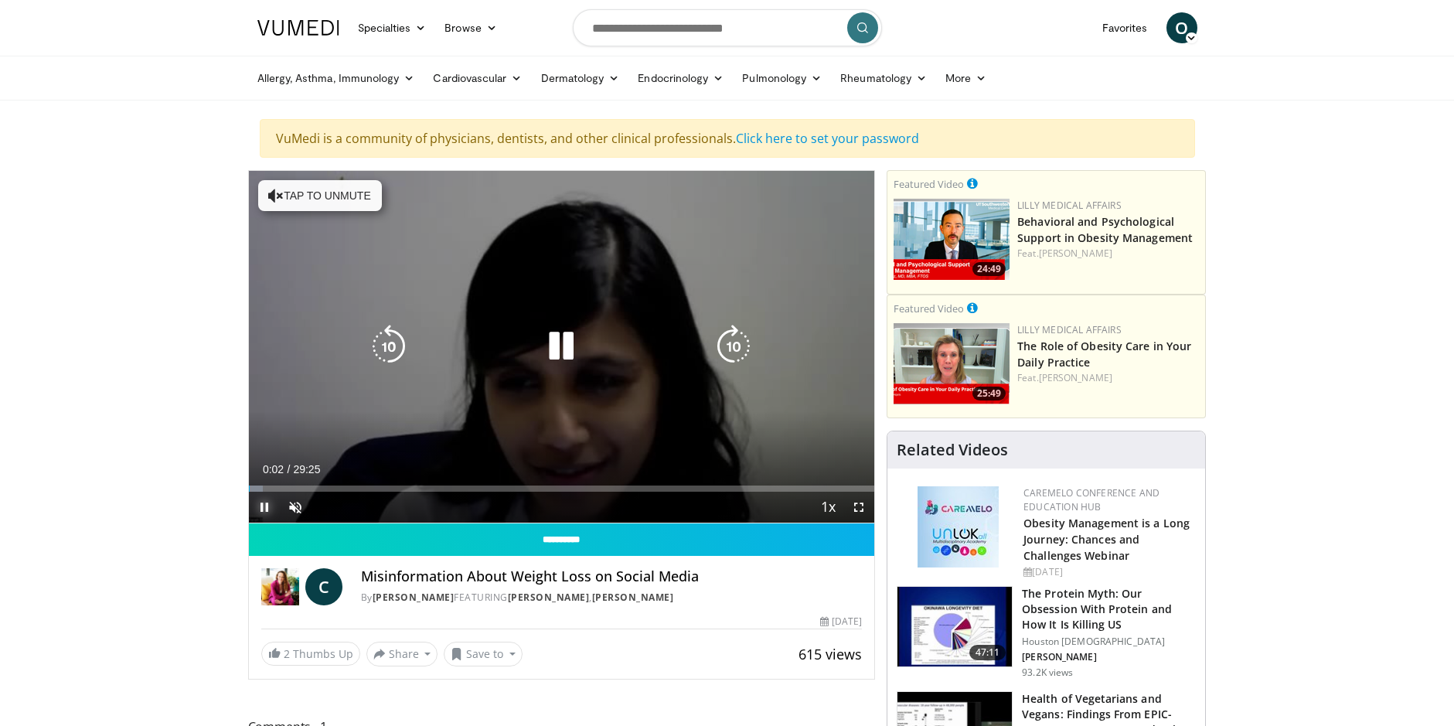 Image resolution: width=1454 pixels, height=726 pixels. I want to click on a: Behavioral and Psychological Support in Obesity Management, so click(1105, 230).